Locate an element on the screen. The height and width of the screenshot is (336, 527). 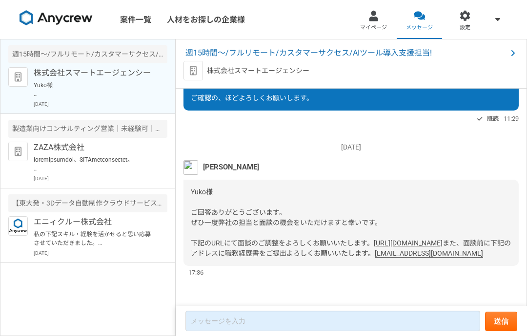
span: 設定 is located at coordinates (465, 28).